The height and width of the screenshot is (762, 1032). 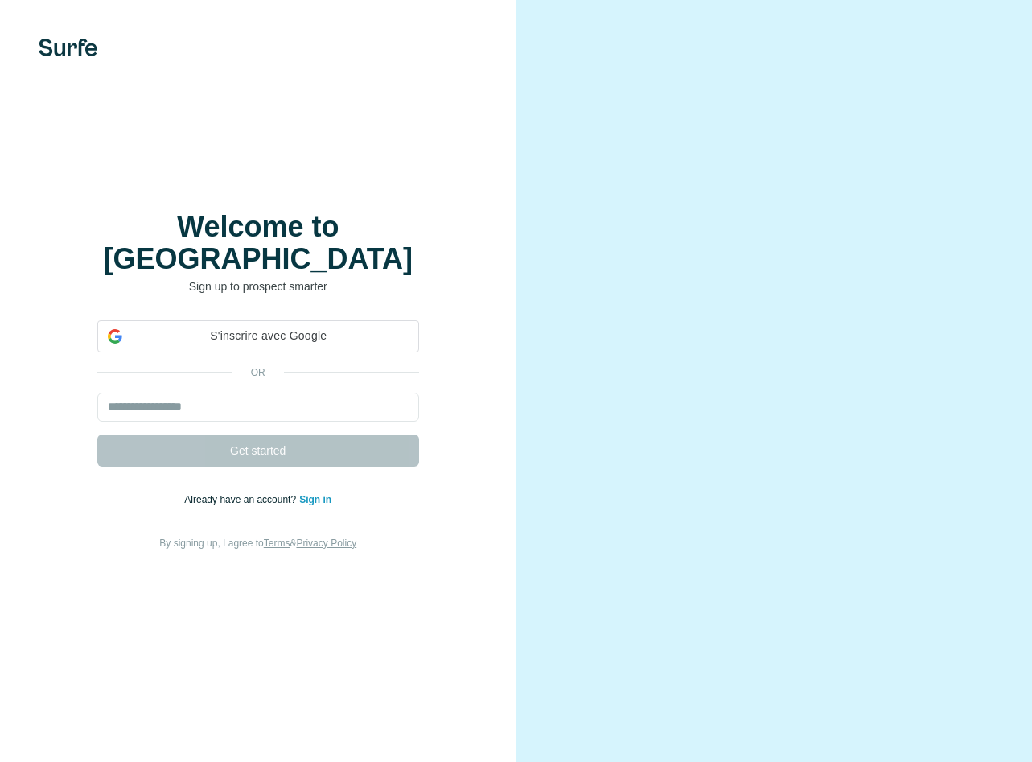 What do you see at coordinates (269, 335) in the screenshot?
I see `span: S'inscrire avec Google` at bounding box center [269, 335].